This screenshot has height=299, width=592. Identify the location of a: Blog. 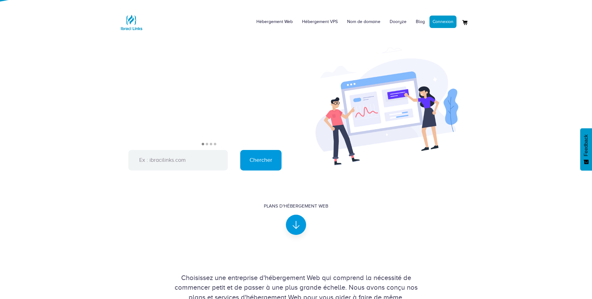
(420, 22).